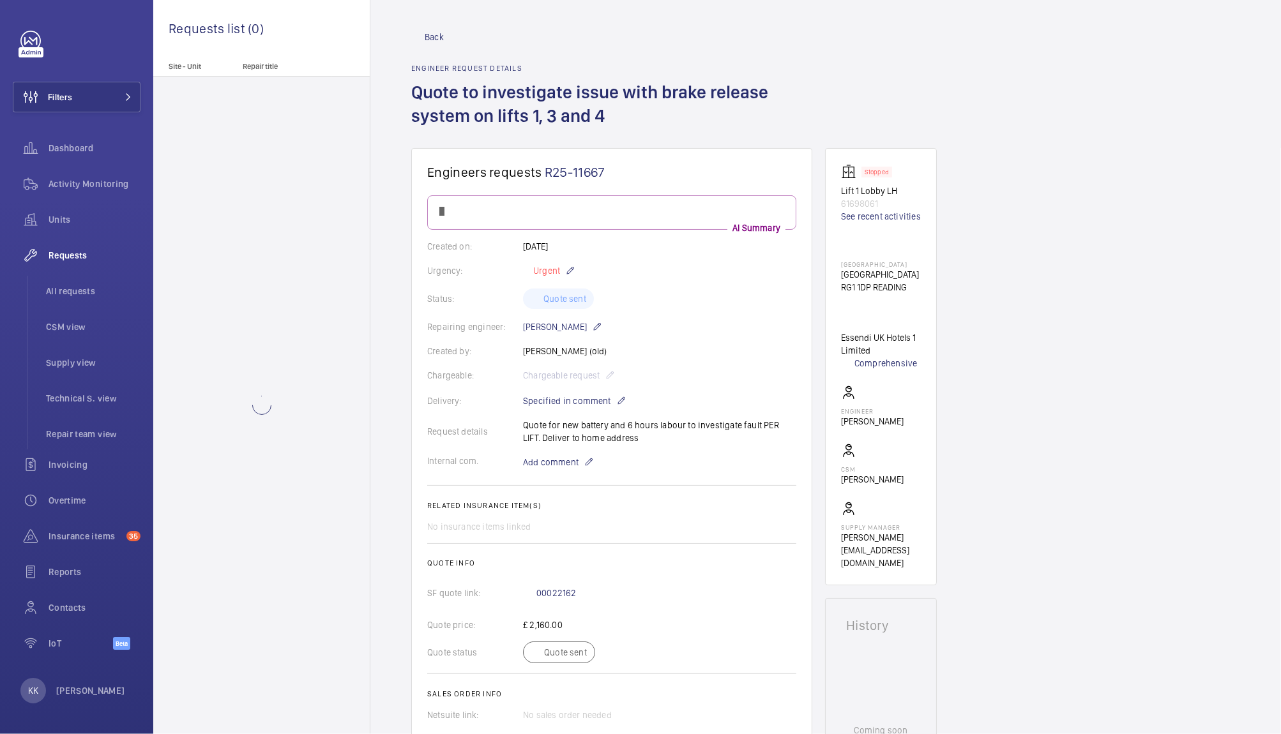  Describe the element at coordinates (121, 644) in the screenshot. I see `span: Beta` at that location.